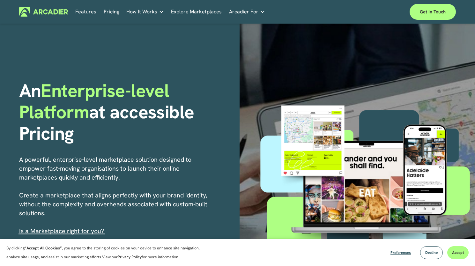 The width and height of the screenshot is (475, 266). I want to click on a: s a Marketplace right for you?, so click(62, 231).